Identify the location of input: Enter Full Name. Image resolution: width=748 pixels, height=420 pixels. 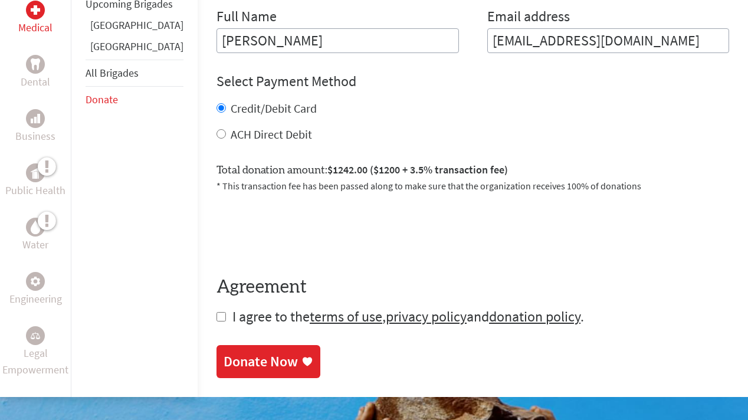
(337, 41).